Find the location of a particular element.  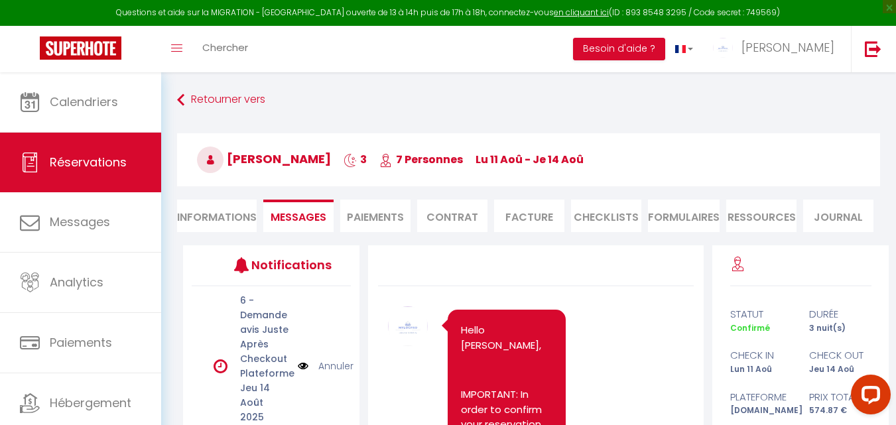

span: 7 Personnes is located at coordinates (421, 159).